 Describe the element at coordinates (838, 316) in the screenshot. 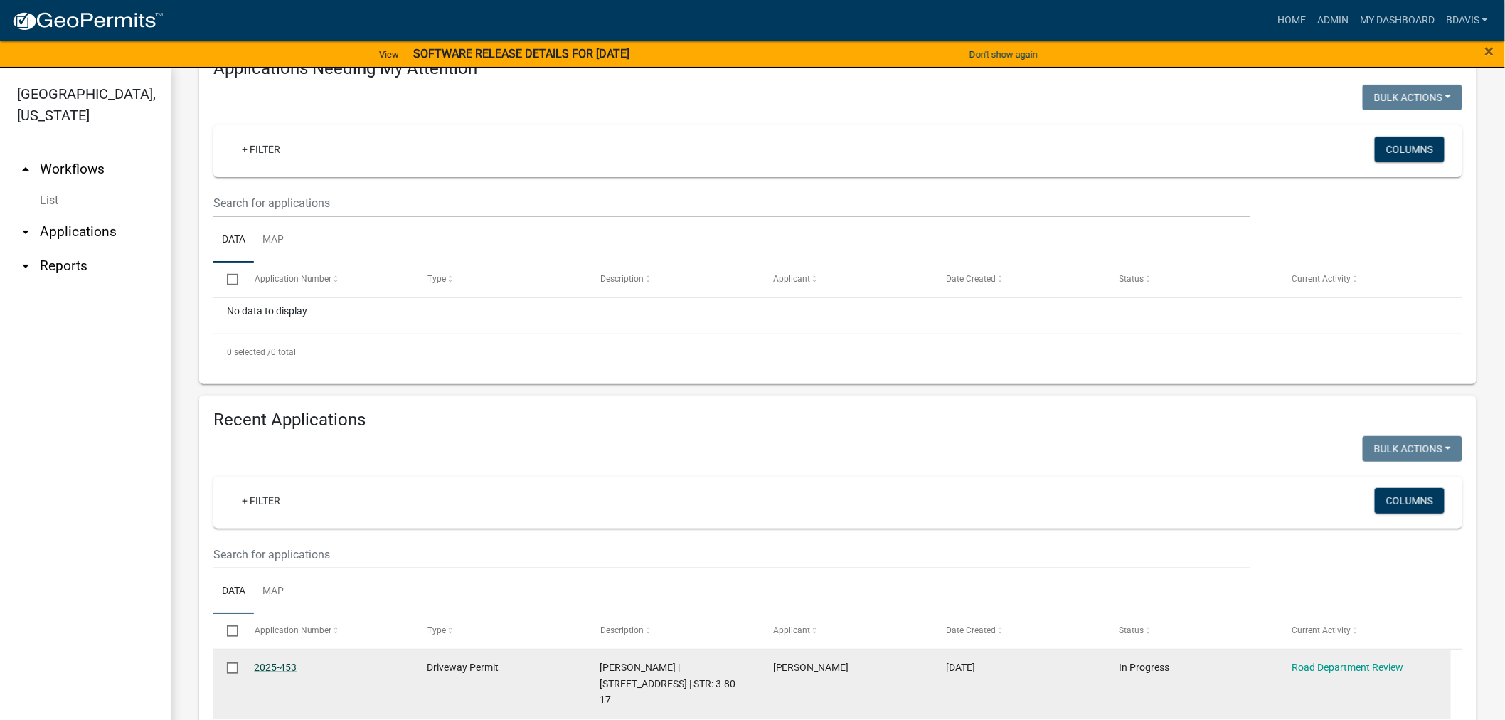

I see `div: No data to display` at that location.